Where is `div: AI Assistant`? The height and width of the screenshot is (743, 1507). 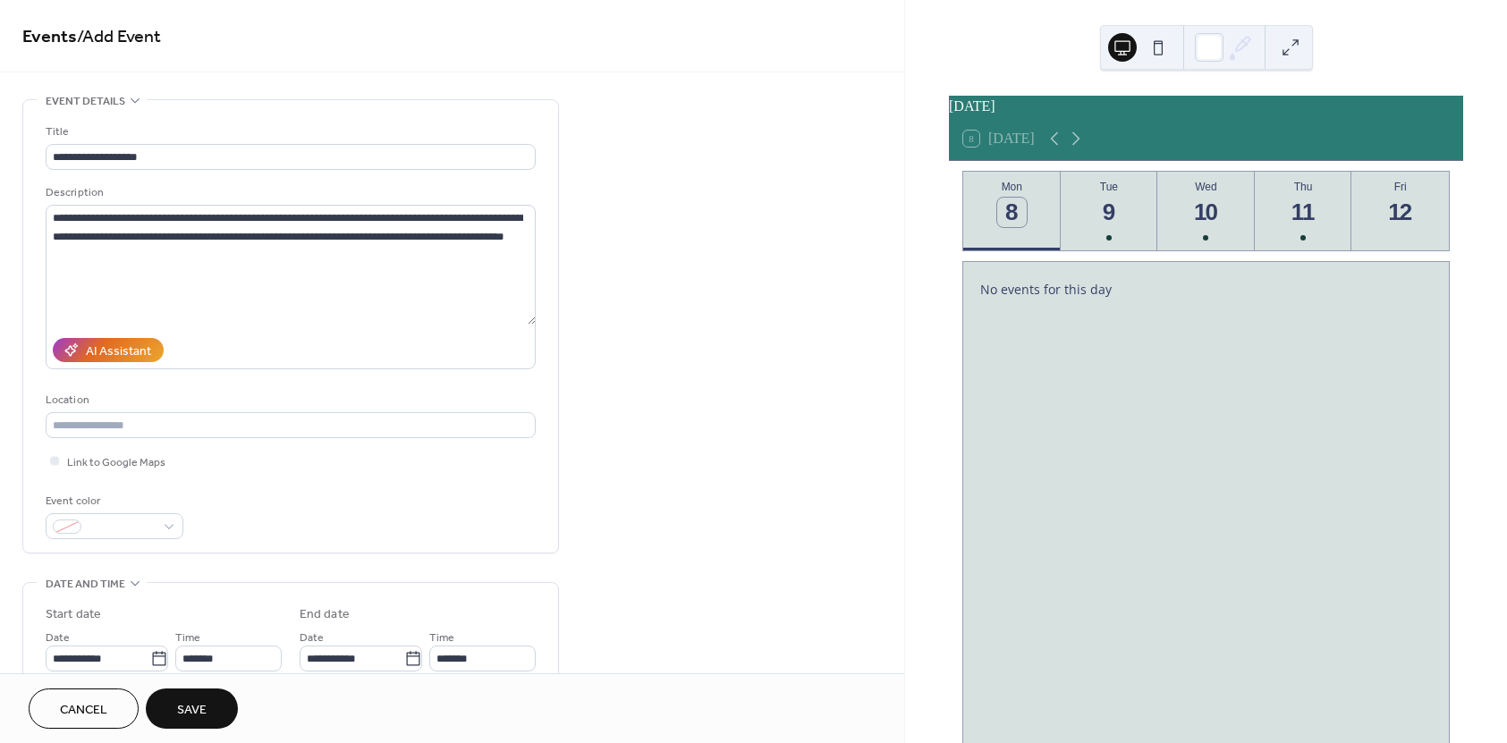
div: AI Assistant is located at coordinates (118, 351).